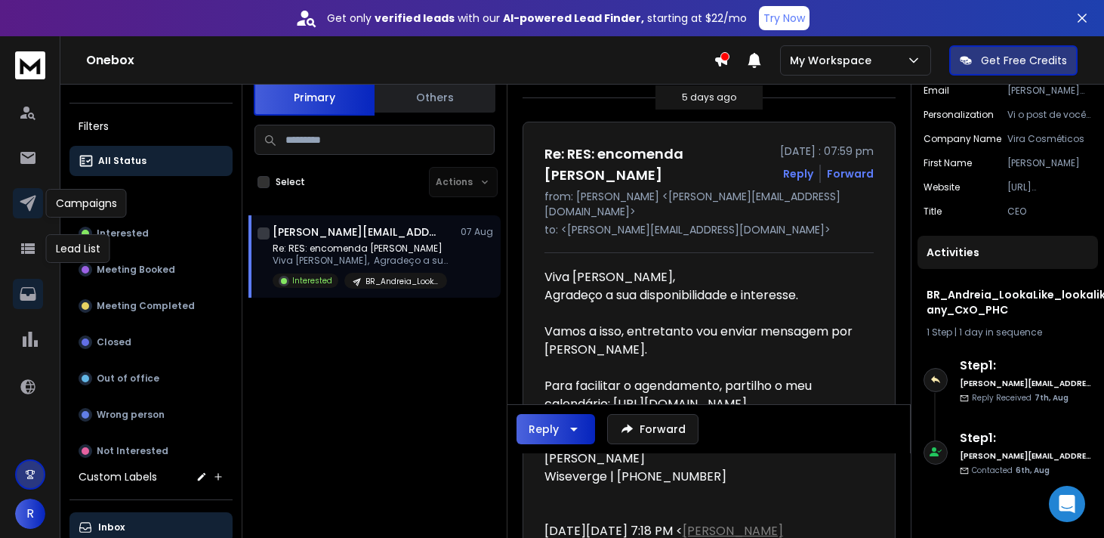 This screenshot has width=1104, height=538. Describe the element at coordinates (709, 97) in the screenshot. I see `p: 5 days ago` at that location.